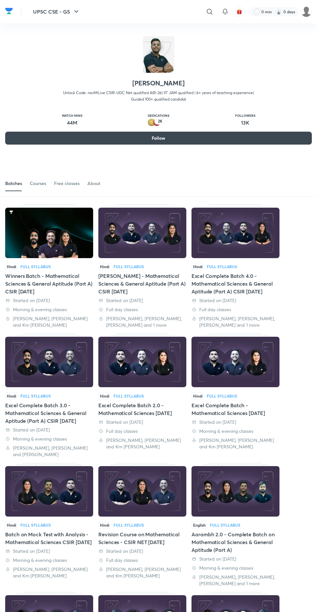 The width and height of the screenshot is (317, 612). Describe the element at coordinates (49, 430) in the screenshot. I see `div: Started on 23 Apr 2025` at that location.